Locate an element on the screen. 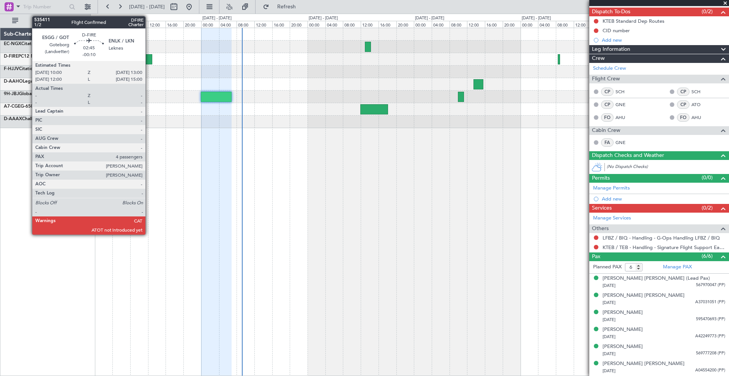 The width and height of the screenshot is (729, 376). span: Others is located at coordinates (600, 229).